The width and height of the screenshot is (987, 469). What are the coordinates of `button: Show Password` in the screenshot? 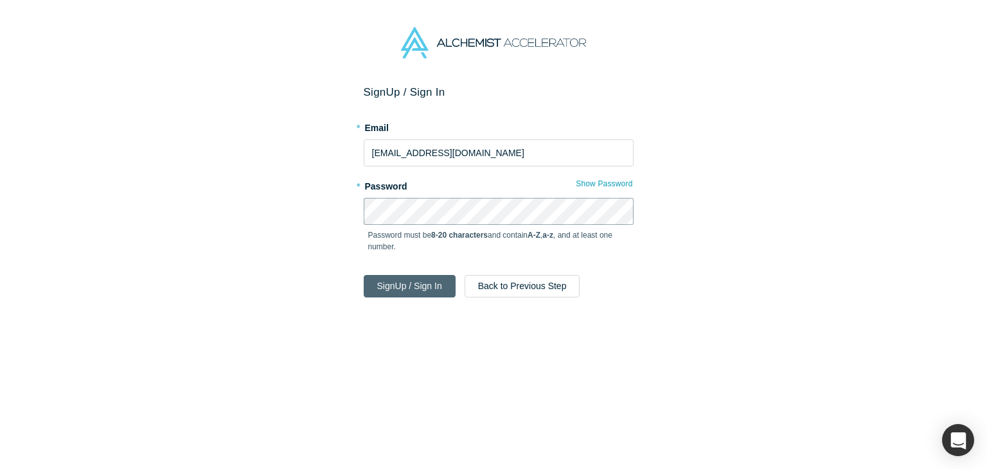 It's located at (604, 184).